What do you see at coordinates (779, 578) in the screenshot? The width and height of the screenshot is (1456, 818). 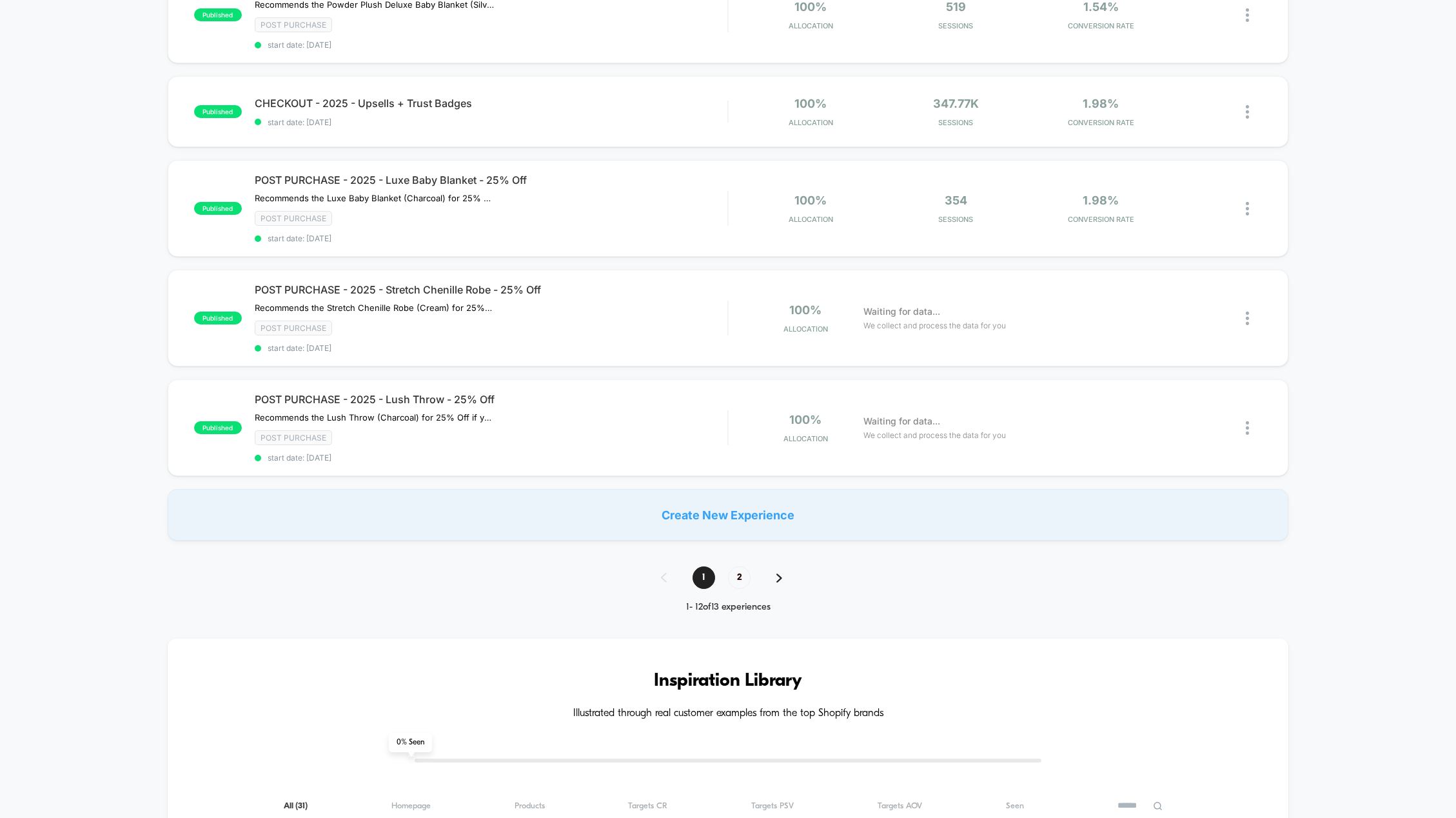 I see `img: pagination forward` at bounding box center [779, 578].